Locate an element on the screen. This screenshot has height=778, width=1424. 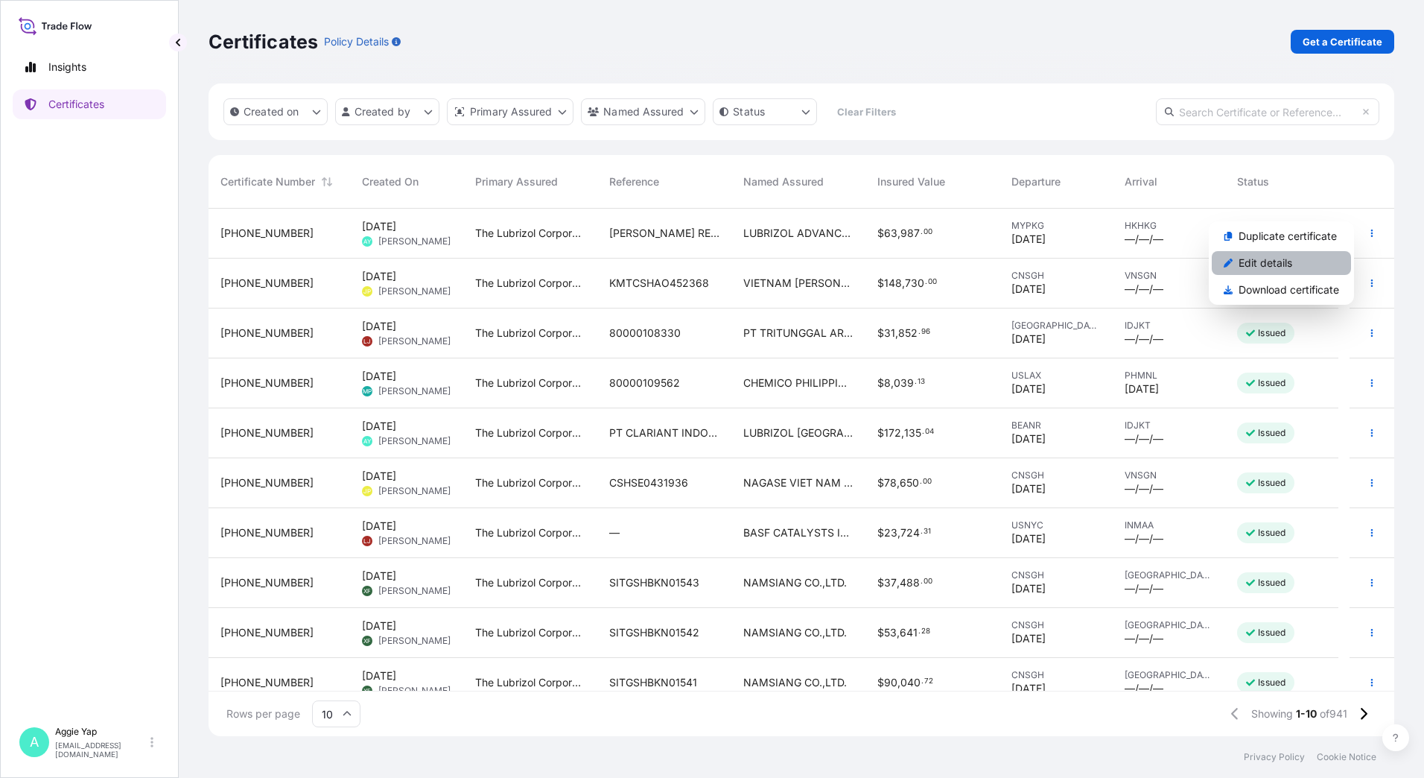
p: Edit details is located at coordinates (1266, 263).